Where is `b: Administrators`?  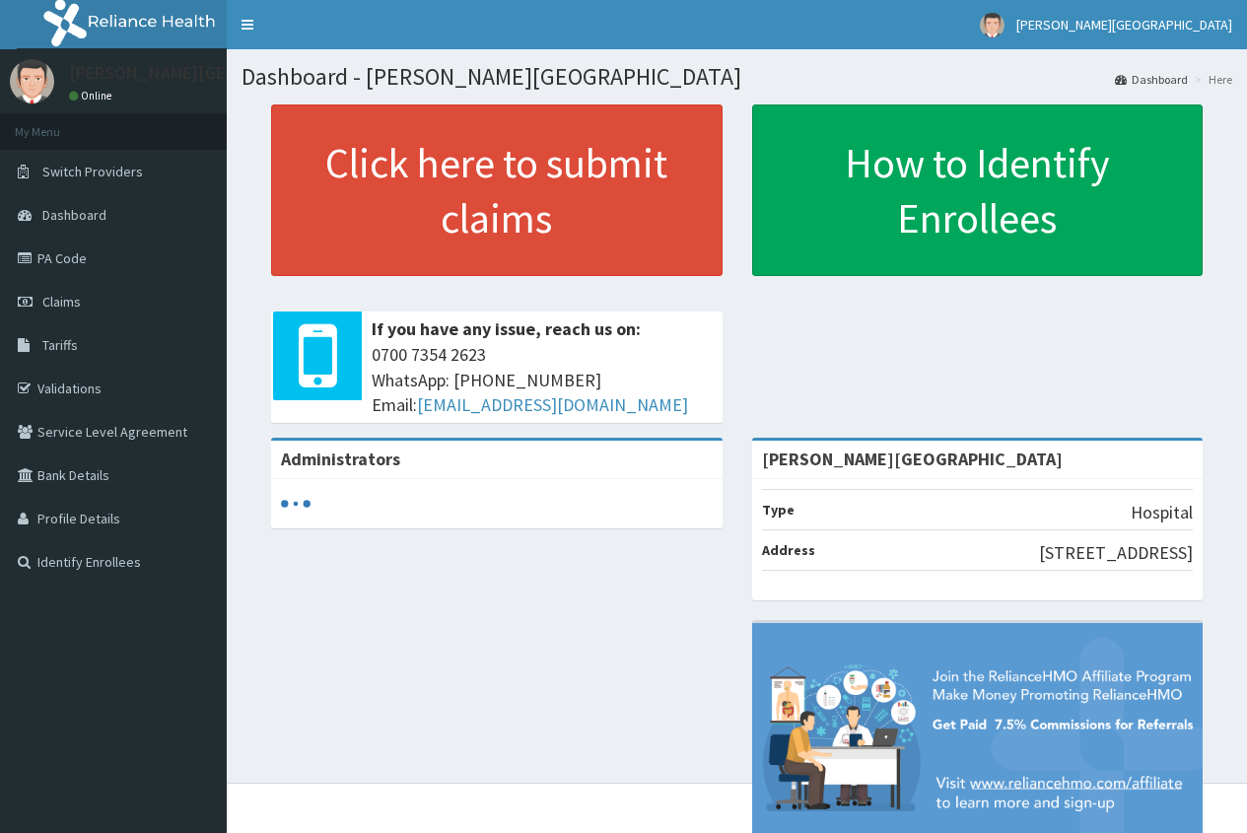
b: Administrators is located at coordinates (340, 458).